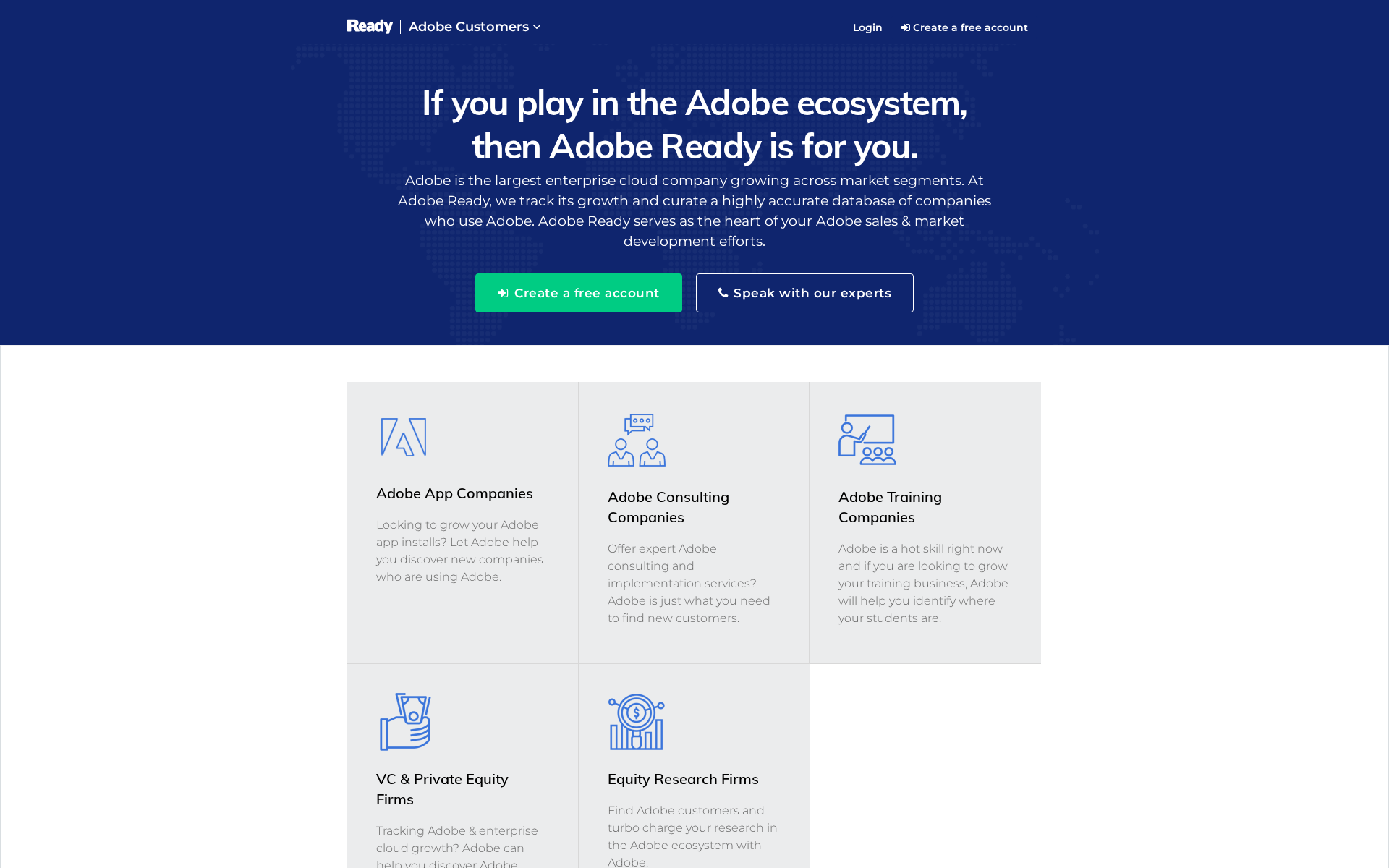 This screenshot has width=1389, height=868. Describe the element at coordinates (579, 293) in the screenshot. I see `button: Create a free account` at that location.